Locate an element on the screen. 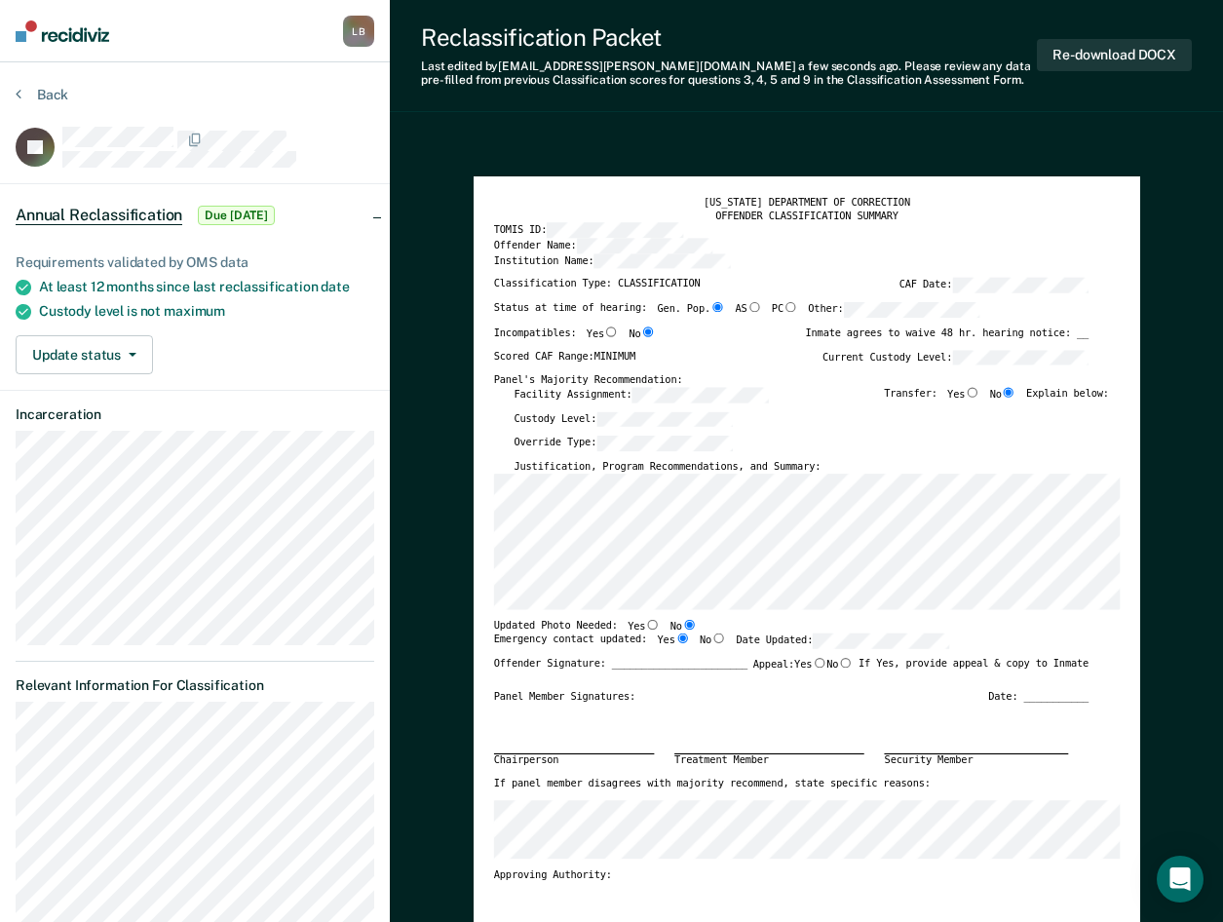 The width and height of the screenshot is (1223, 922). div: Status at time of hearing: is located at coordinates (736, 314).